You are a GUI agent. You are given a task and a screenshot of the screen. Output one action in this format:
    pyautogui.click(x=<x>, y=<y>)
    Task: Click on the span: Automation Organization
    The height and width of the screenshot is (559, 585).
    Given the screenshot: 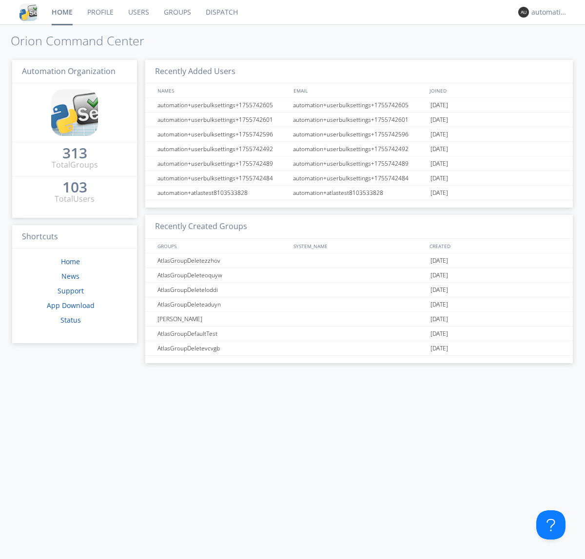 What is the action you would take?
    pyautogui.click(x=69, y=71)
    